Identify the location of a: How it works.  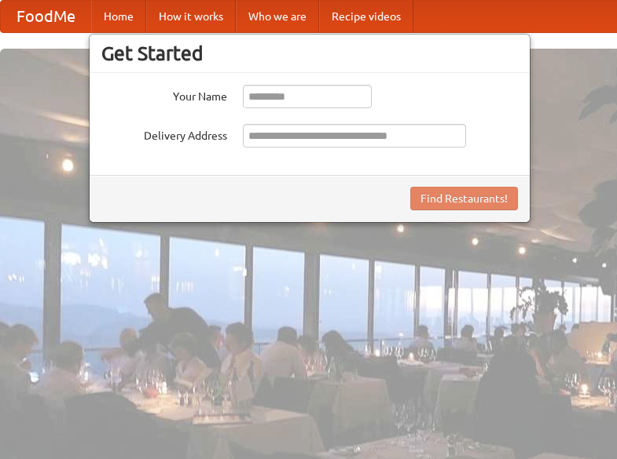
(191, 16).